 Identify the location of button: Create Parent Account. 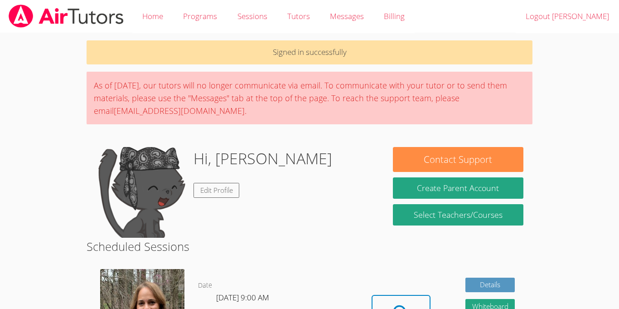
(458, 188).